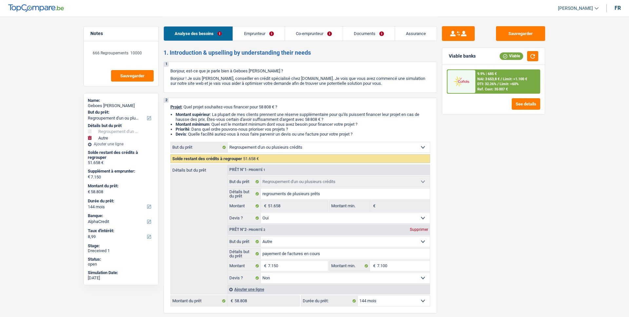  I want to click on div: Name:, so click(121, 101).